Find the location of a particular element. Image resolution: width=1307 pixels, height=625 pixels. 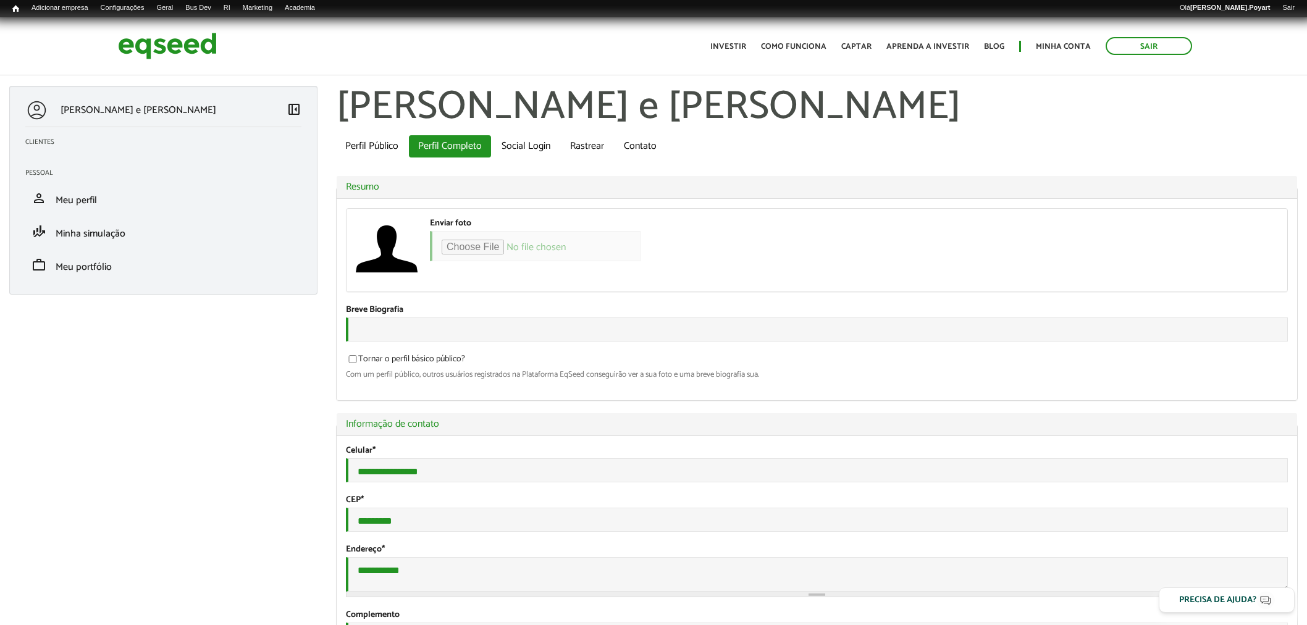

a: personMeu perfil is located at coordinates (163, 198).